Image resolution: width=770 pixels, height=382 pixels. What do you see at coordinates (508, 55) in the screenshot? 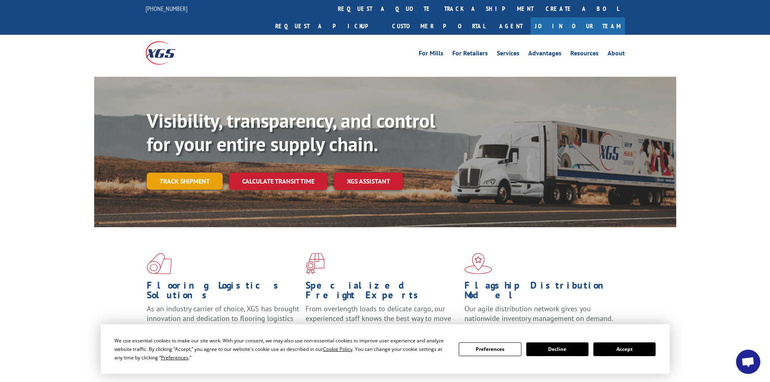
I see `a: Services` at bounding box center [508, 55].